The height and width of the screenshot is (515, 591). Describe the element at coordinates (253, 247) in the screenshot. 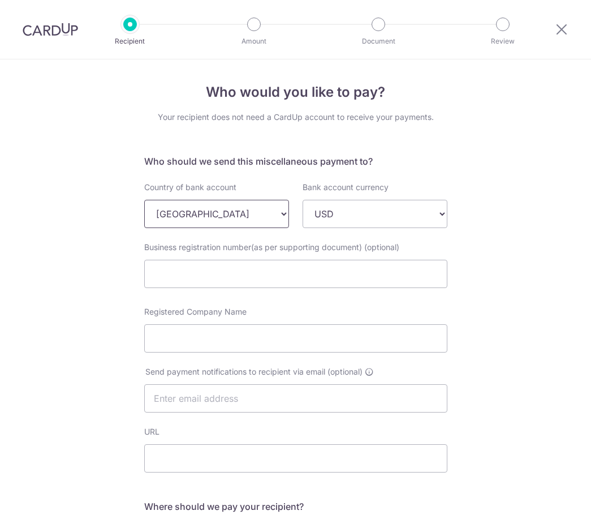

I see `span: Business registration number(as per supporting document)` at that location.